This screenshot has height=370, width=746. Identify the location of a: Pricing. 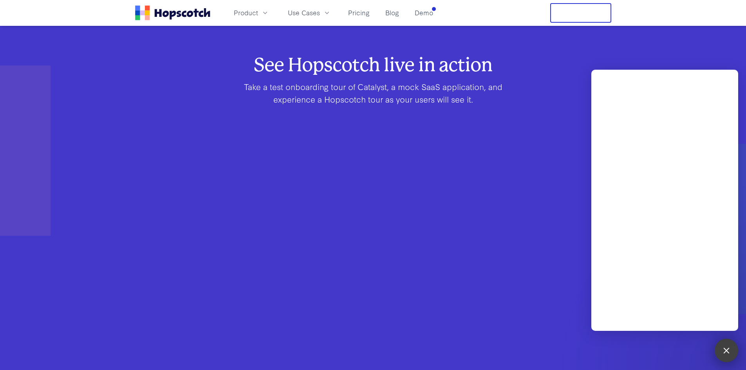
(359, 13).